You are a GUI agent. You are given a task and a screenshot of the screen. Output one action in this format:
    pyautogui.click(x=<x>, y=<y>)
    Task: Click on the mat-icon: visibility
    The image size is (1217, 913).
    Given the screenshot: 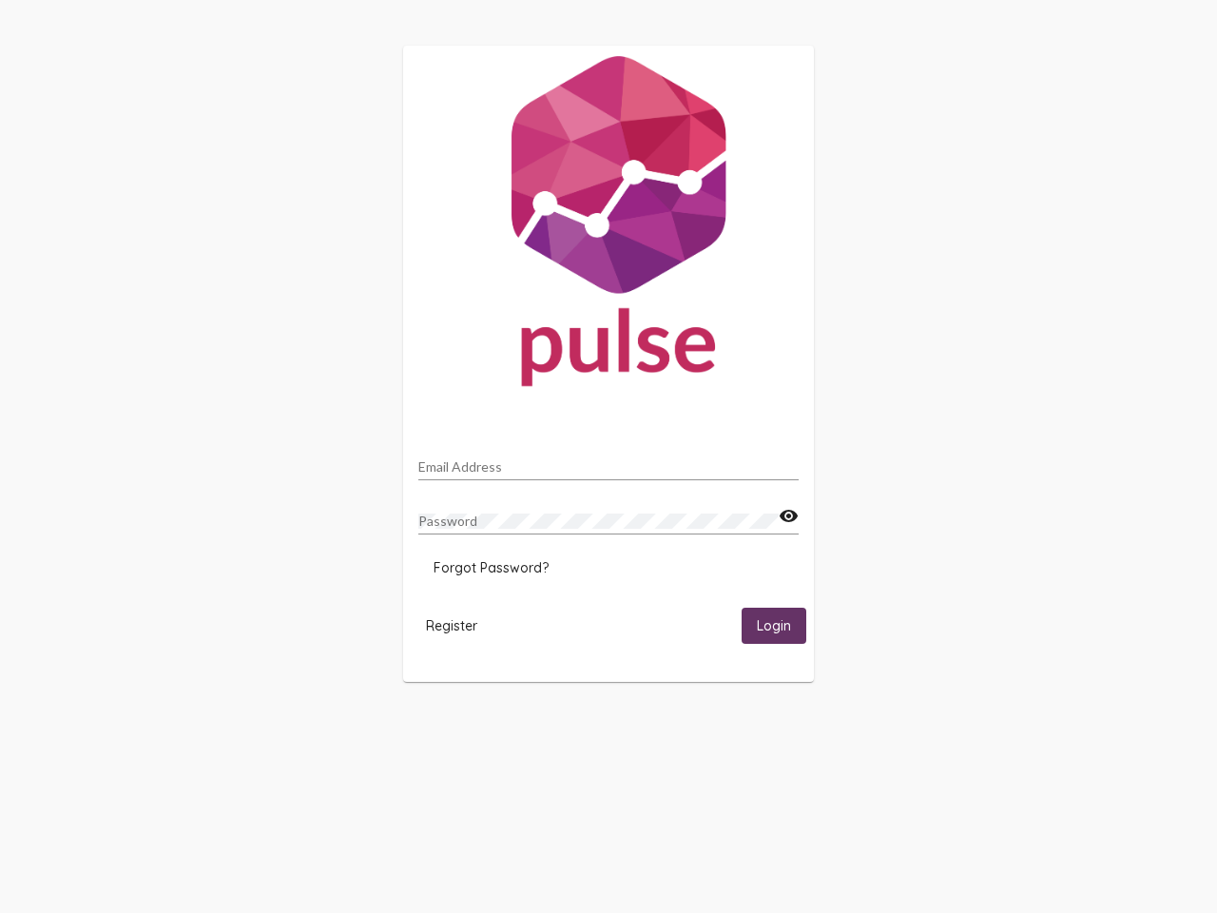 What is the action you would take?
    pyautogui.click(x=788, y=516)
    